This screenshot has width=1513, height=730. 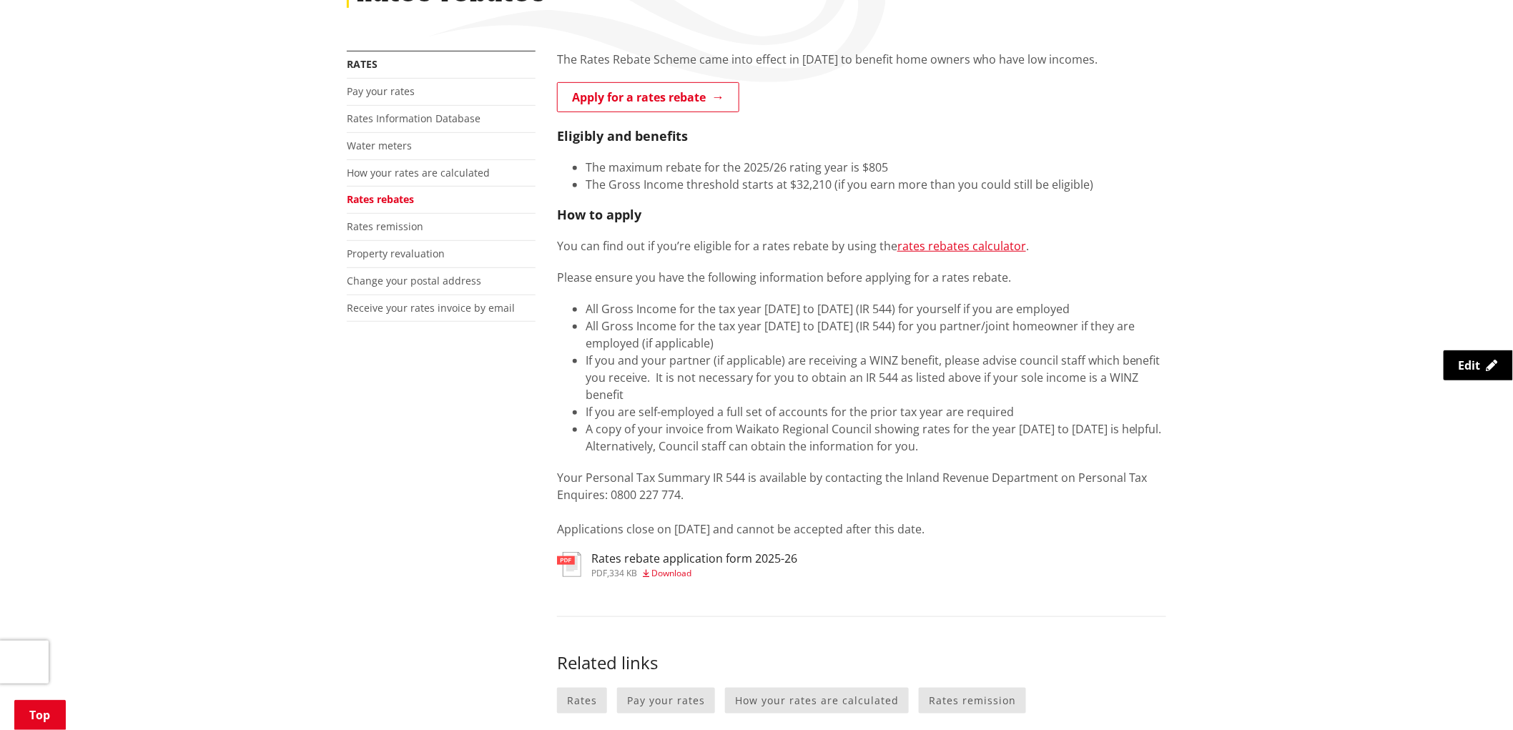 What do you see at coordinates (413, 118) in the screenshot?
I see `a: Rates Information Database` at bounding box center [413, 118].